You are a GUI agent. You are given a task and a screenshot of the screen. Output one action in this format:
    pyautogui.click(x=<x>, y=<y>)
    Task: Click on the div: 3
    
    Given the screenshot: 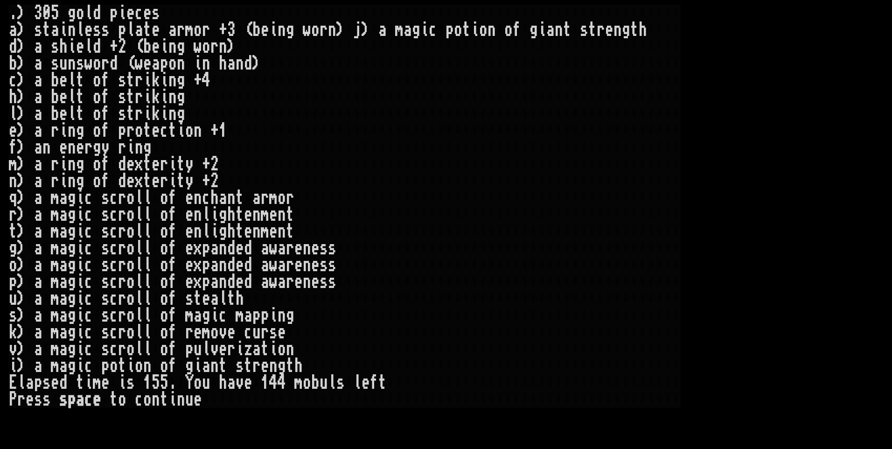 What is the action you would take?
    pyautogui.click(x=231, y=30)
    